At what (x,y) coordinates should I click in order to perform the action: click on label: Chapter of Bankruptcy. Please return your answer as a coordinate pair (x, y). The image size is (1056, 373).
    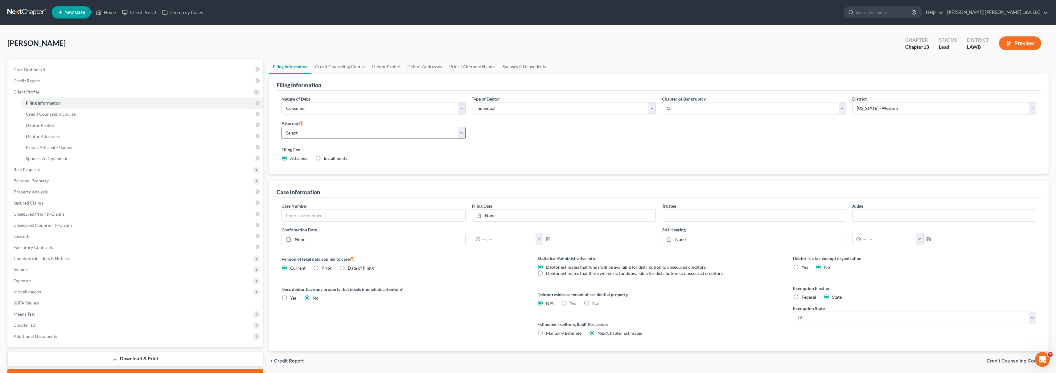
    Looking at the image, I should click on (684, 99).